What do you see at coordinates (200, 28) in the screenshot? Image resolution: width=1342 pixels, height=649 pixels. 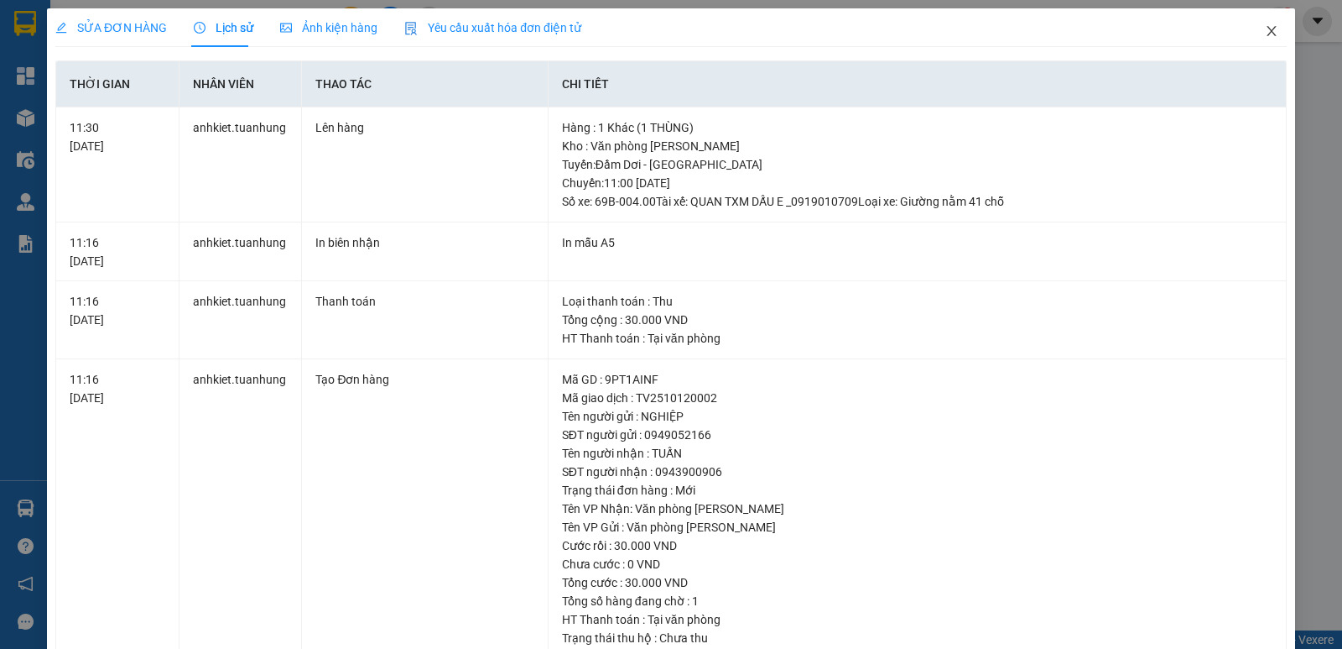 I see `span: clock-circle` at bounding box center [200, 28].